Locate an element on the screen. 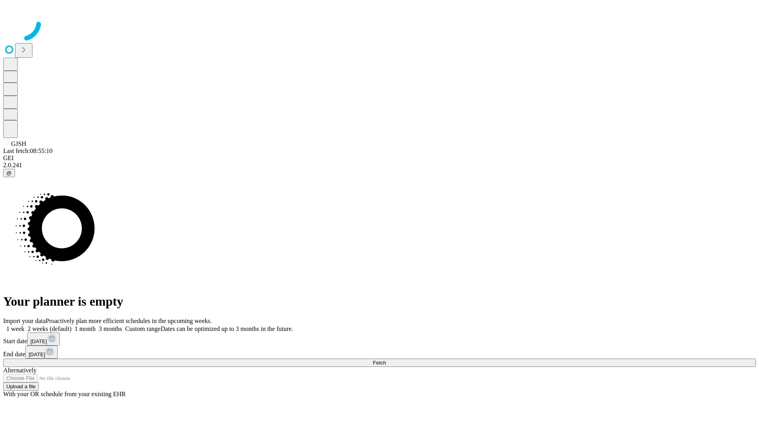 This screenshot has height=427, width=759. div: 2.0.241 is located at coordinates (379, 165).